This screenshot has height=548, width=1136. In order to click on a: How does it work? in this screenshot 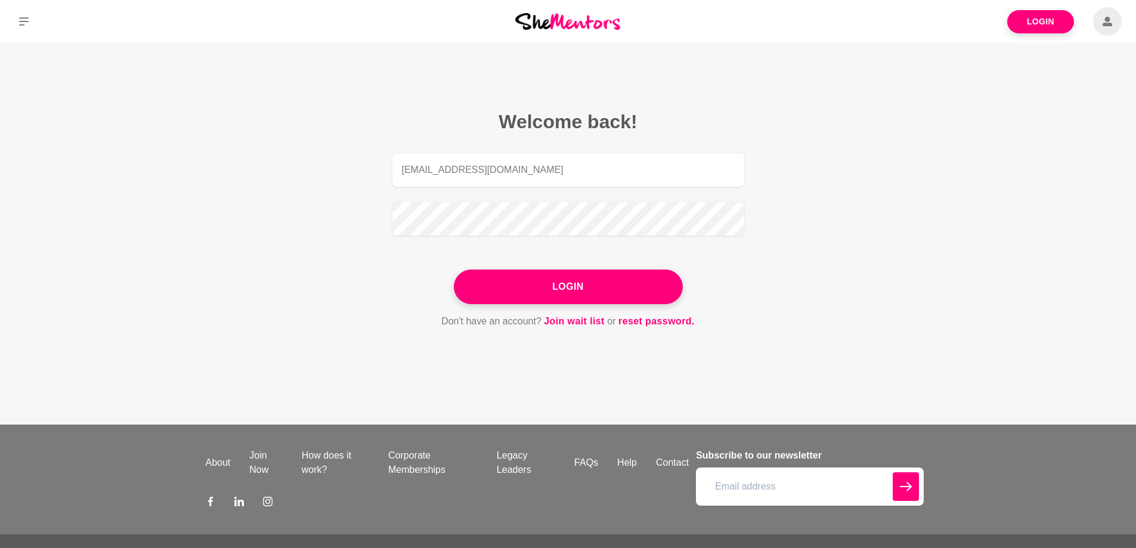, I will do `click(335, 463)`.